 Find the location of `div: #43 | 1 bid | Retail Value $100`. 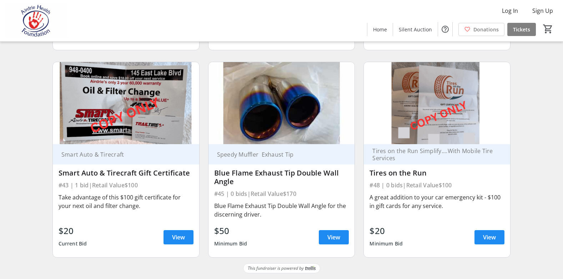

div: #43 | 1 bid | Retail Value $100 is located at coordinates (126, 185).